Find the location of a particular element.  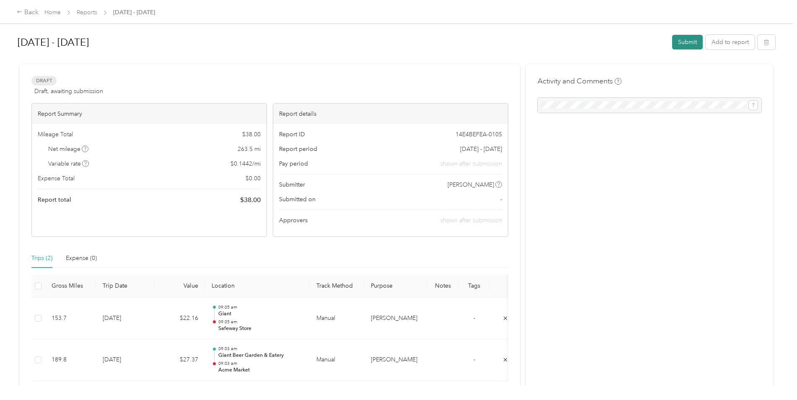

td: $27.37 is located at coordinates (180, 360).